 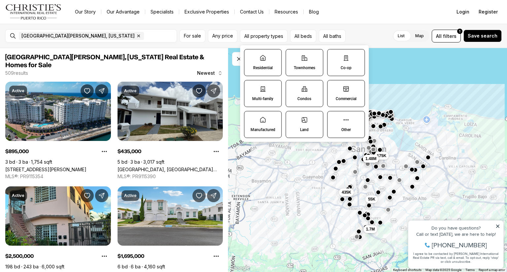 I want to click on button: Login, so click(x=462, y=12).